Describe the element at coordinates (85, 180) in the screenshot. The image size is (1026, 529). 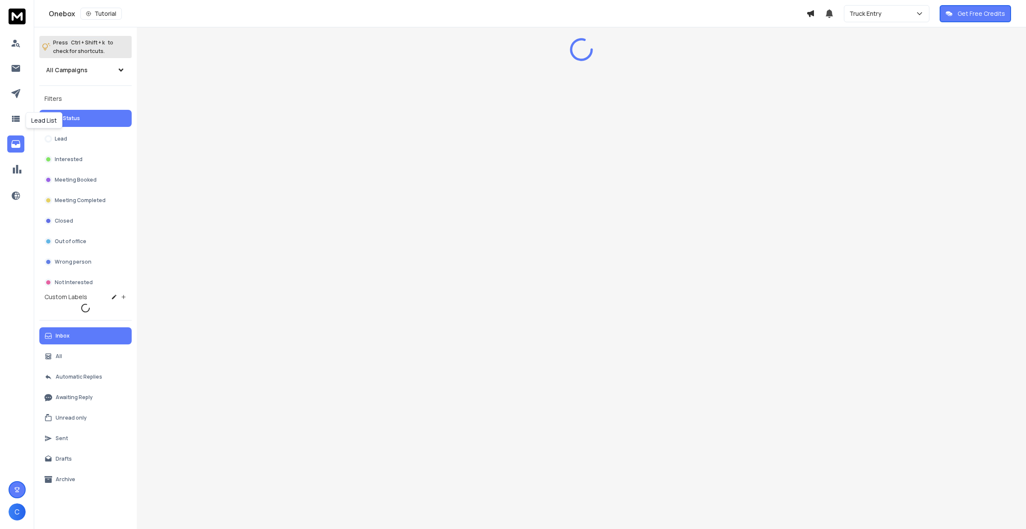
I see `button: Meeting Booked` at that location.